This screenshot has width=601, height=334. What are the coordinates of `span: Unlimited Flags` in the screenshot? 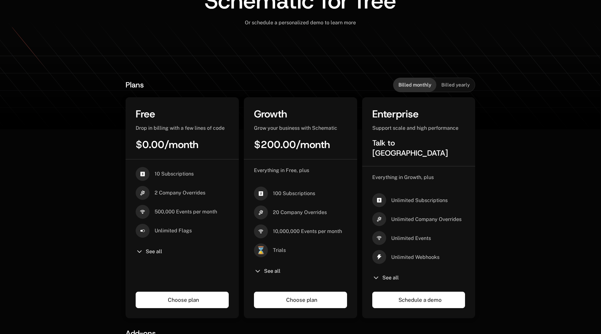 It's located at (173, 230).